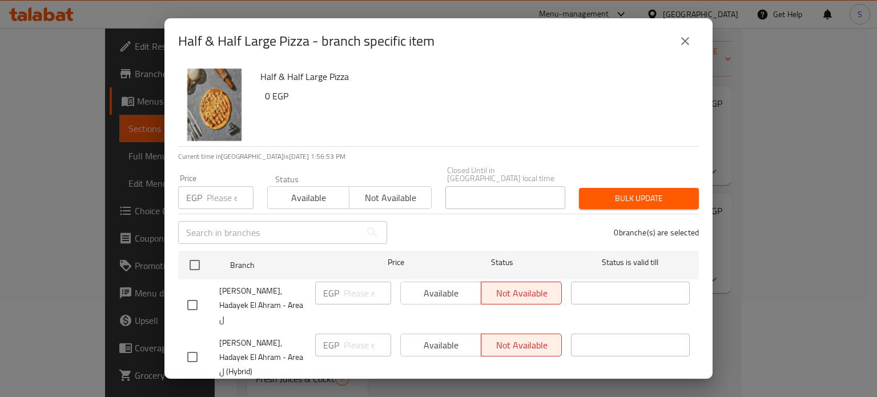  I want to click on span: Branch, so click(289, 265).